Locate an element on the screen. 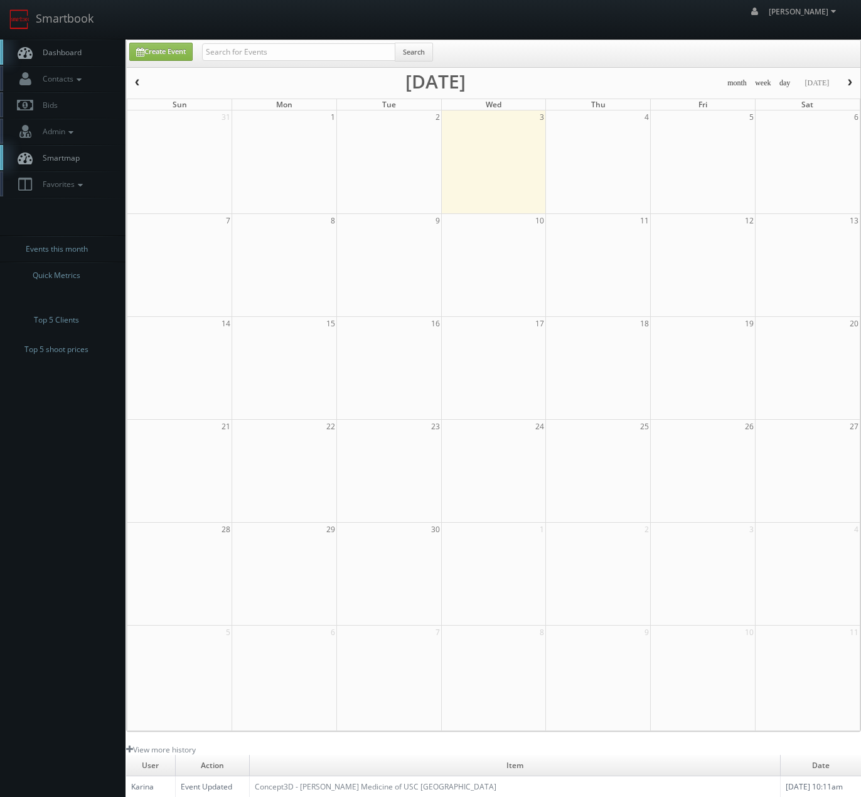  span: 23 is located at coordinates (435, 426).